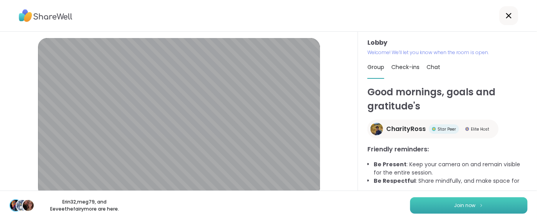 The image size is (537, 220). What do you see at coordinates (377, 129) in the screenshot?
I see `img: CharityRoss` at bounding box center [377, 129].